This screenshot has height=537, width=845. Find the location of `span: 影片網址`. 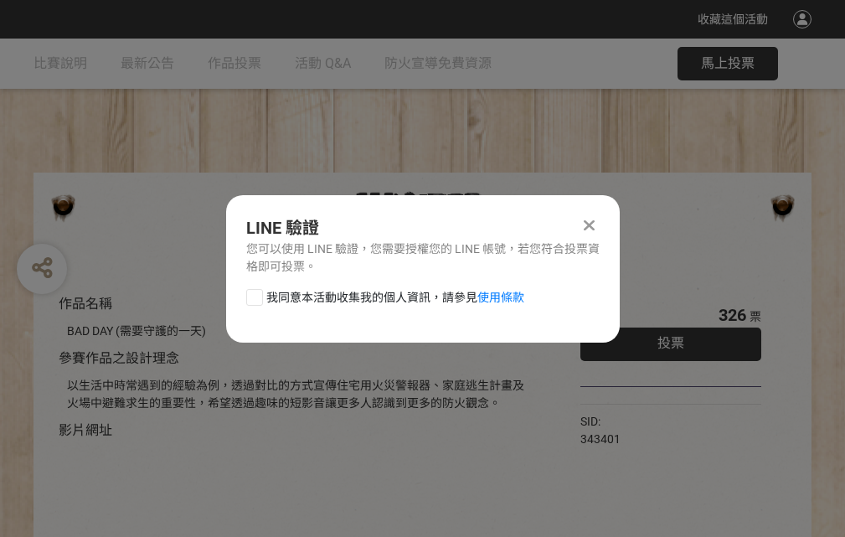

span: 影片網址 is located at coordinates (85, 430).